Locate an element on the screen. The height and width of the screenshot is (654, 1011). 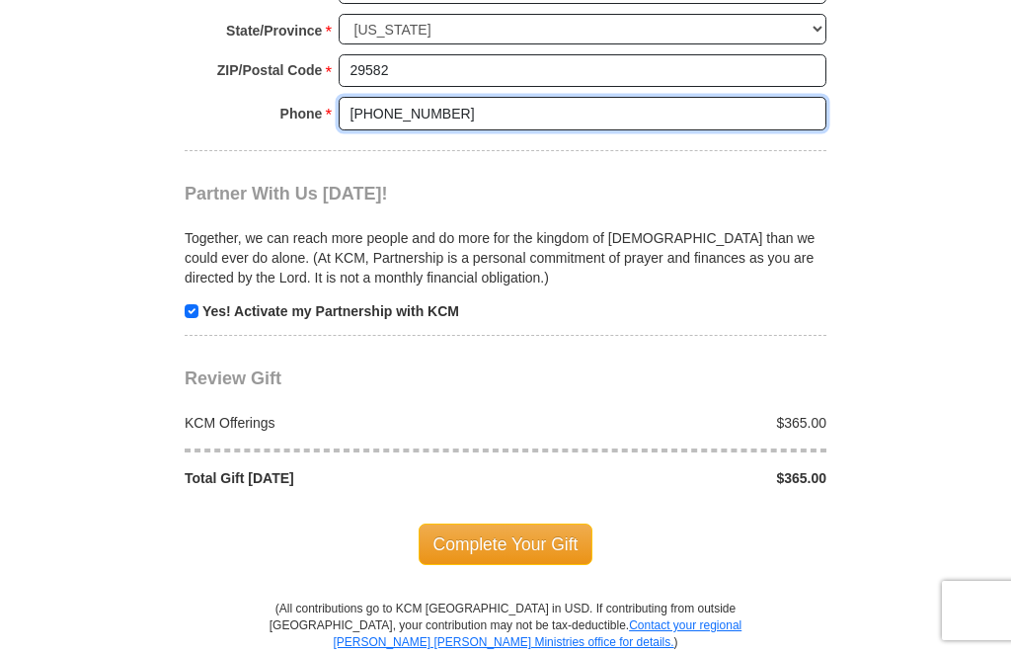
strong: Phone is located at coordinates (301, 114).